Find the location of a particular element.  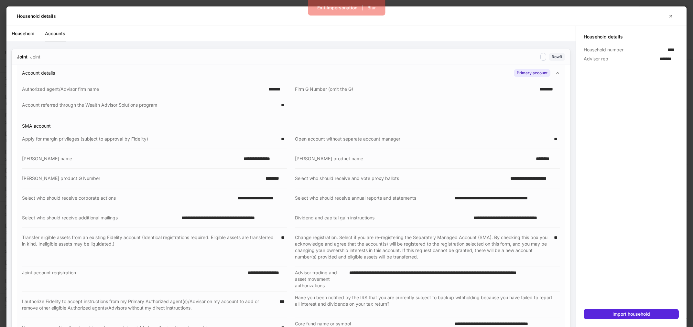

div: Advisor trading and asset movement authorizations is located at coordinates (320, 279).